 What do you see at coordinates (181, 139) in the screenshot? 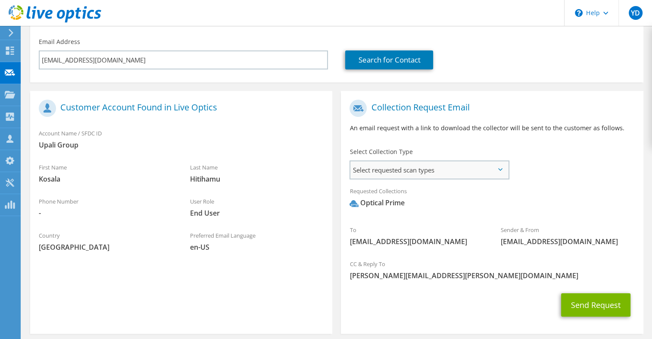
I see `div: Account Name / SFDC ID` at bounding box center [181, 139].